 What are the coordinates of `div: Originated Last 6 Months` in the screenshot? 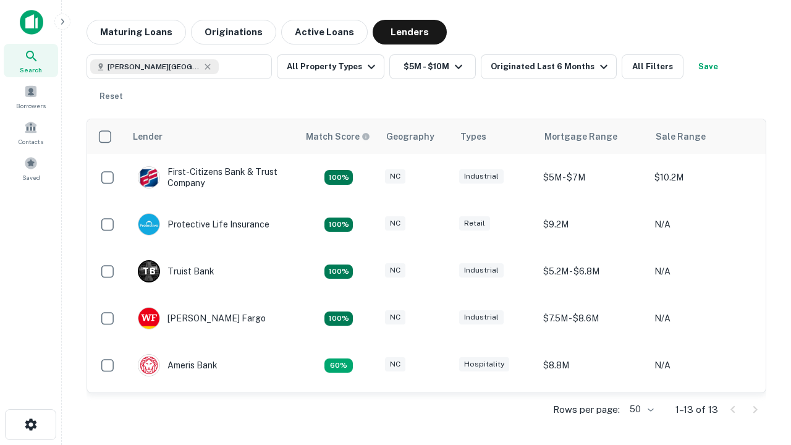 It's located at (551, 67).